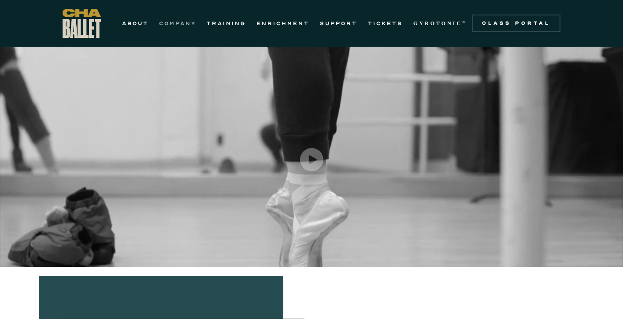  What do you see at coordinates (283, 23) in the screenshot?
I see `a: ENRICHMENT` at bounding box center [283, 23].